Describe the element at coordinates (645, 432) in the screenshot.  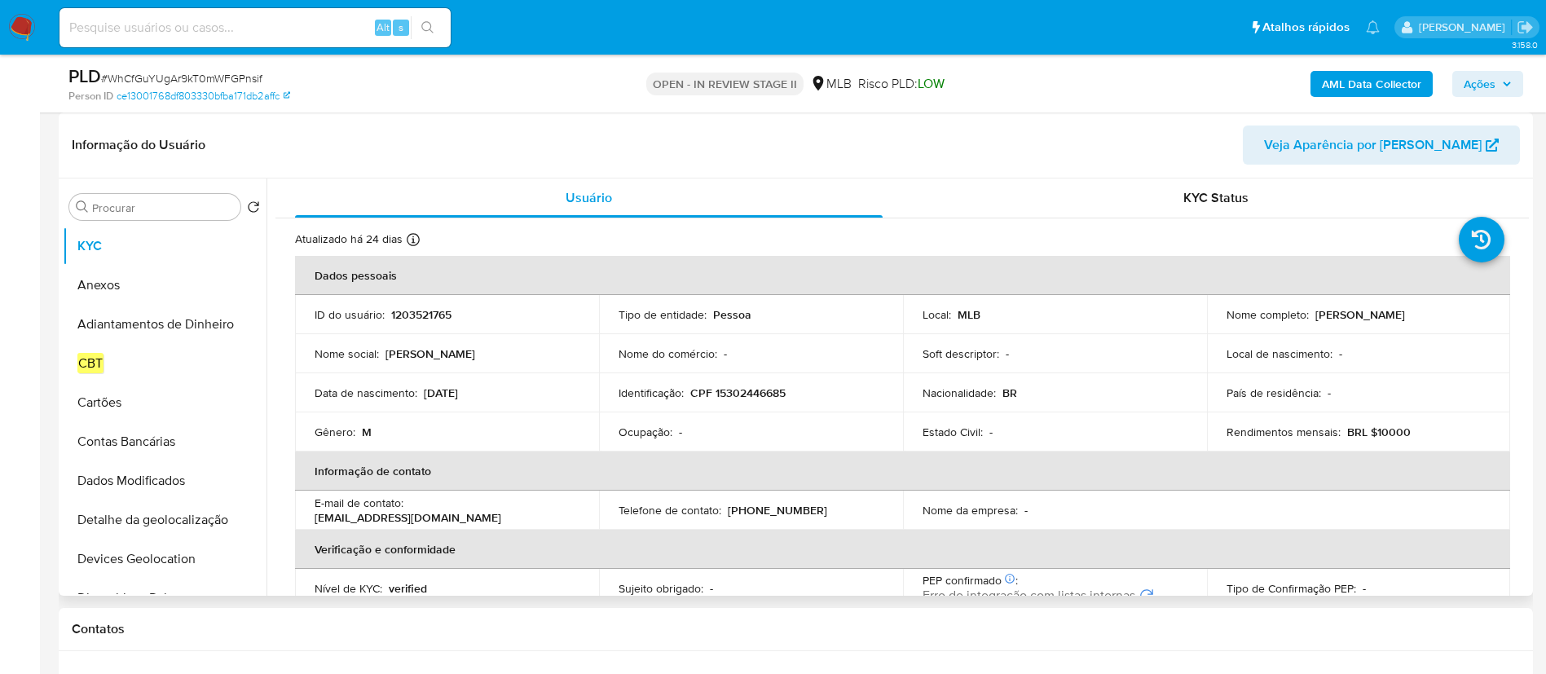
I see `p: Ocupação :` at that location.